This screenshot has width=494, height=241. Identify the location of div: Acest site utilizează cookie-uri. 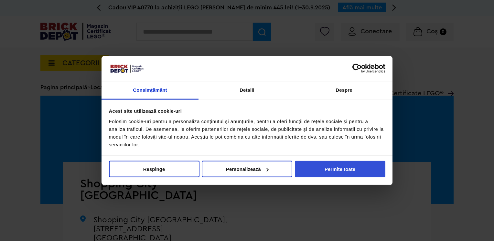
(247, 111).